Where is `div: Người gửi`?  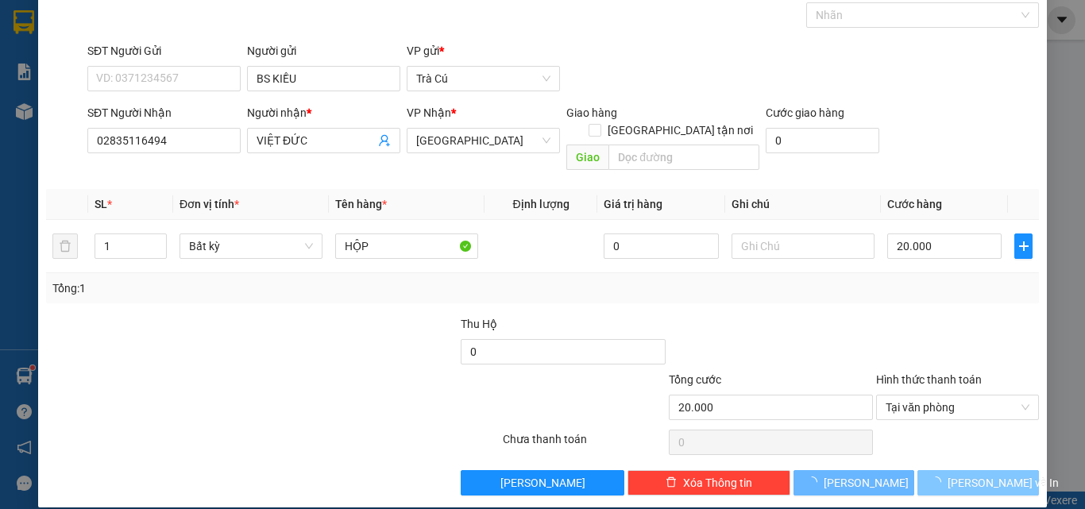 div: Người gửi is located at coordinates (323, 51).